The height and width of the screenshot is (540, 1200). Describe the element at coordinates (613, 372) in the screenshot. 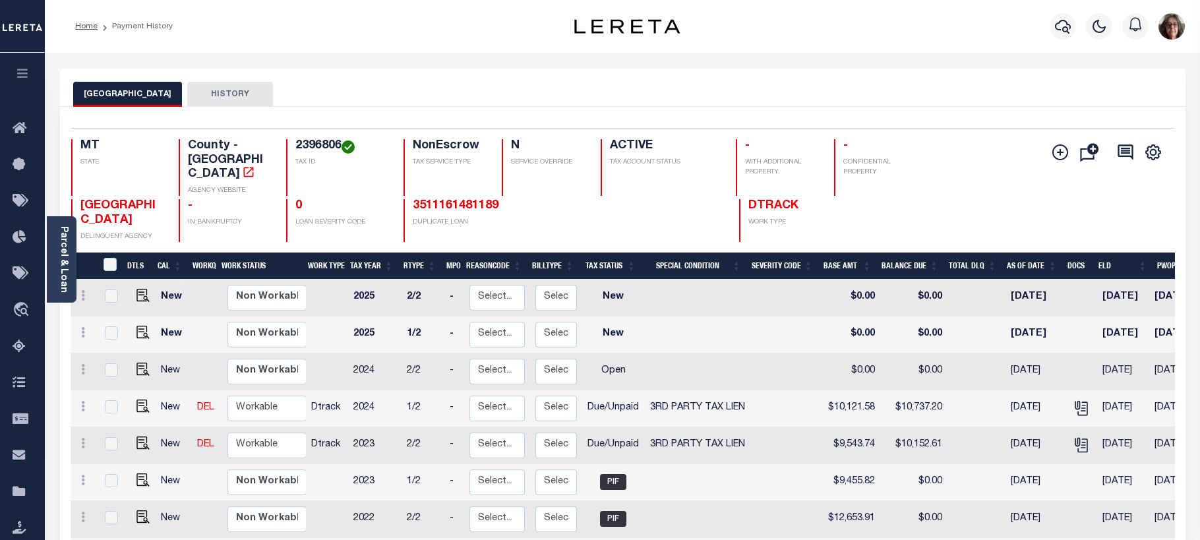

I see `td: Open` at that location.